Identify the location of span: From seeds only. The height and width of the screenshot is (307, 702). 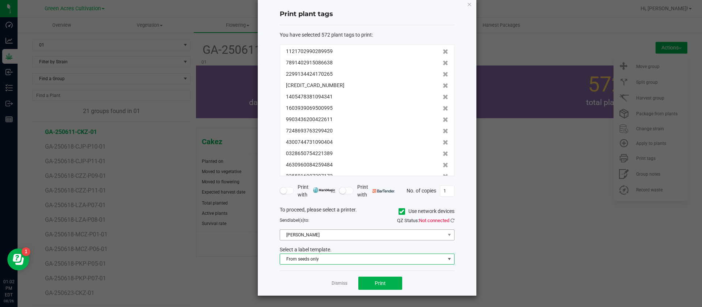
(362, 259).